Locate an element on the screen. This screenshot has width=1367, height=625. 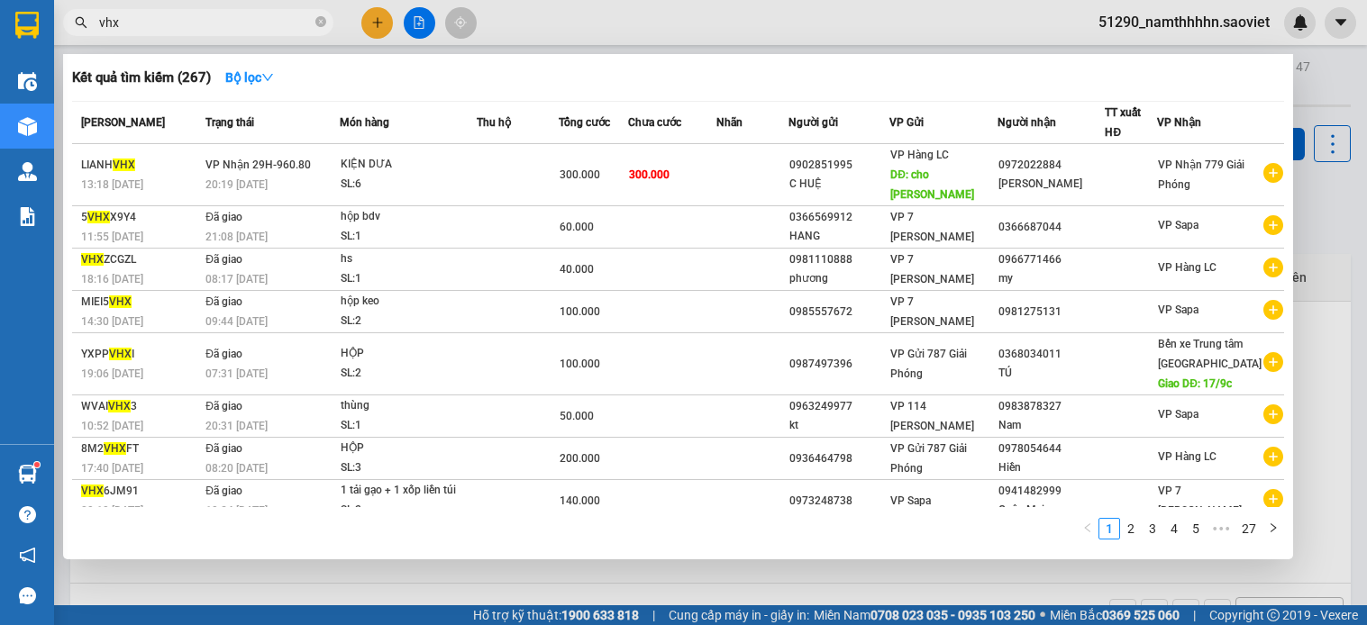
span: VP Nhận 779 Giải Phóng is located at coordinates (1201, 175).